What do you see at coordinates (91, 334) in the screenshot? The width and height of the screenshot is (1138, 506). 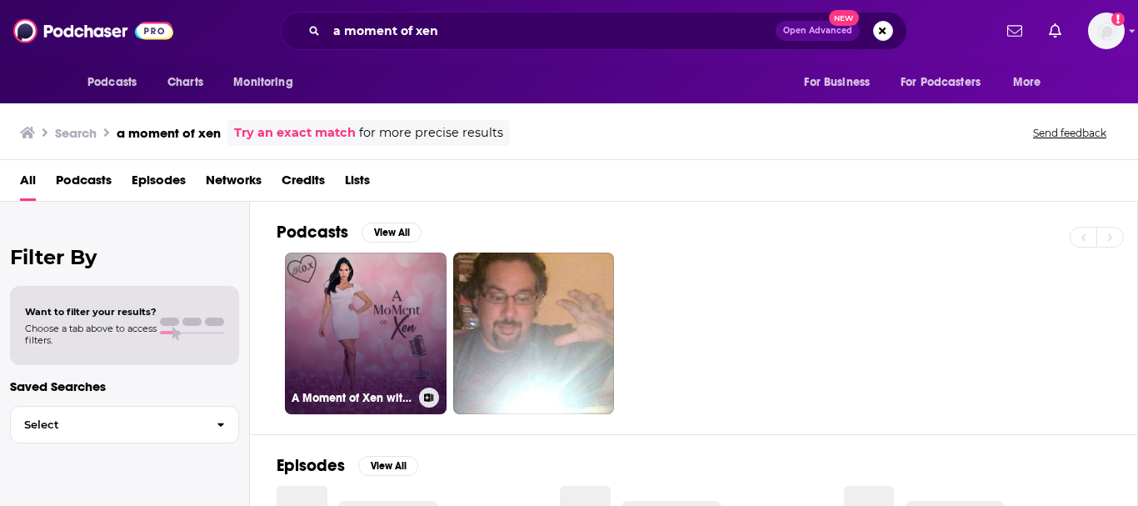 I see `span: Choose a tab above to access filters.` at bounding box center [91, 334].